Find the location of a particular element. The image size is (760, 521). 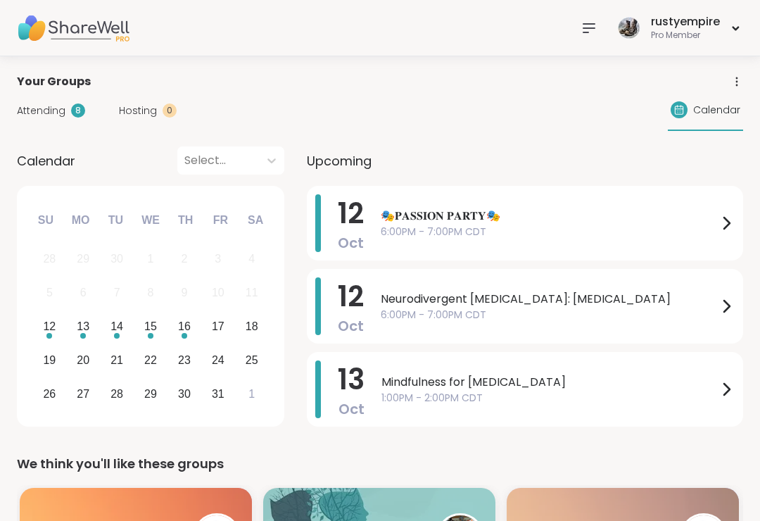

div: Not available Friday, October 10th, 2025 is located at coordinates (217, 293).